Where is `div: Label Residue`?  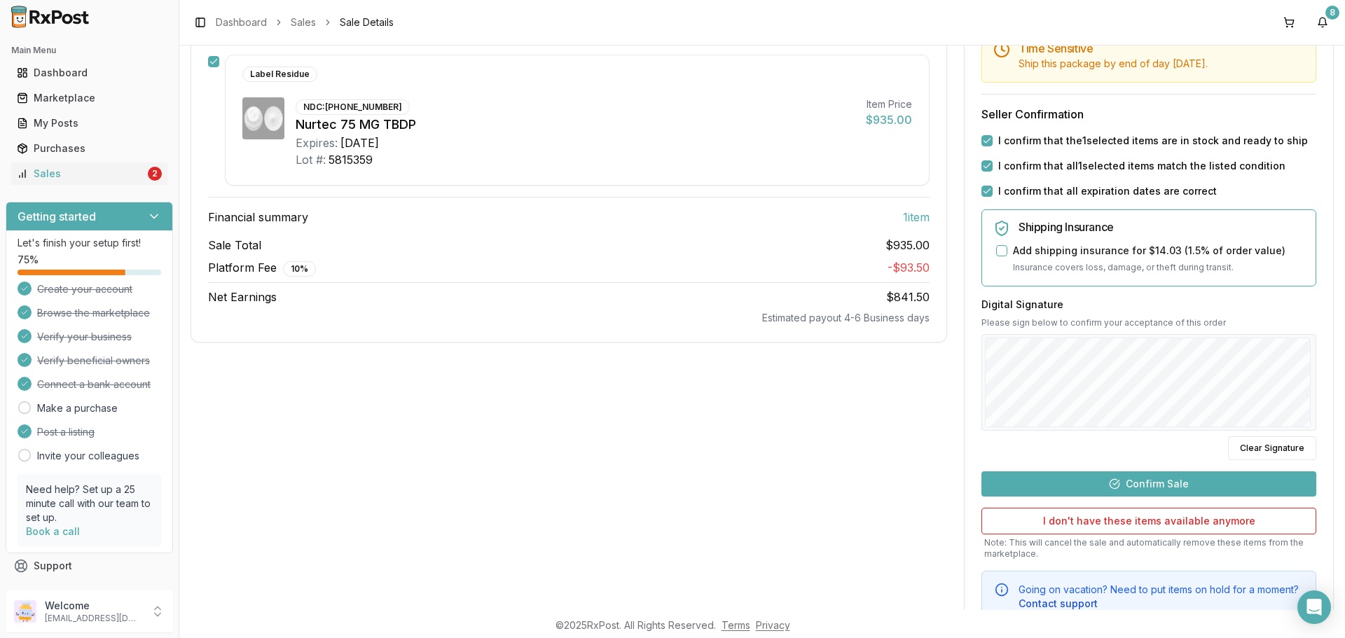
div: Label Residue is located at coordinates (280, 74).